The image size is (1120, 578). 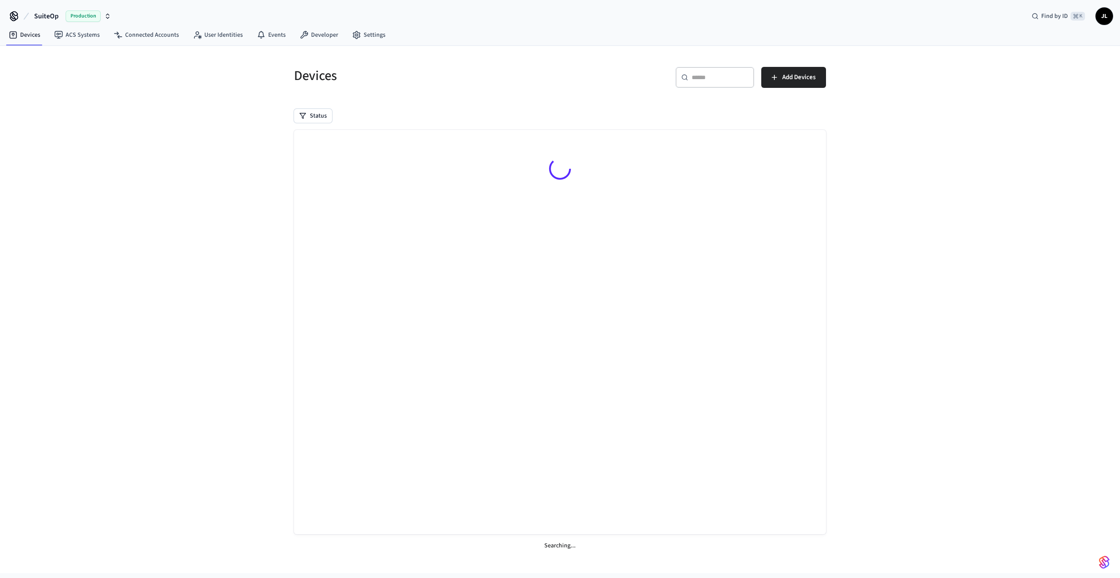 I want to click on span: ⌘ K, so click(x=1078, y=16).